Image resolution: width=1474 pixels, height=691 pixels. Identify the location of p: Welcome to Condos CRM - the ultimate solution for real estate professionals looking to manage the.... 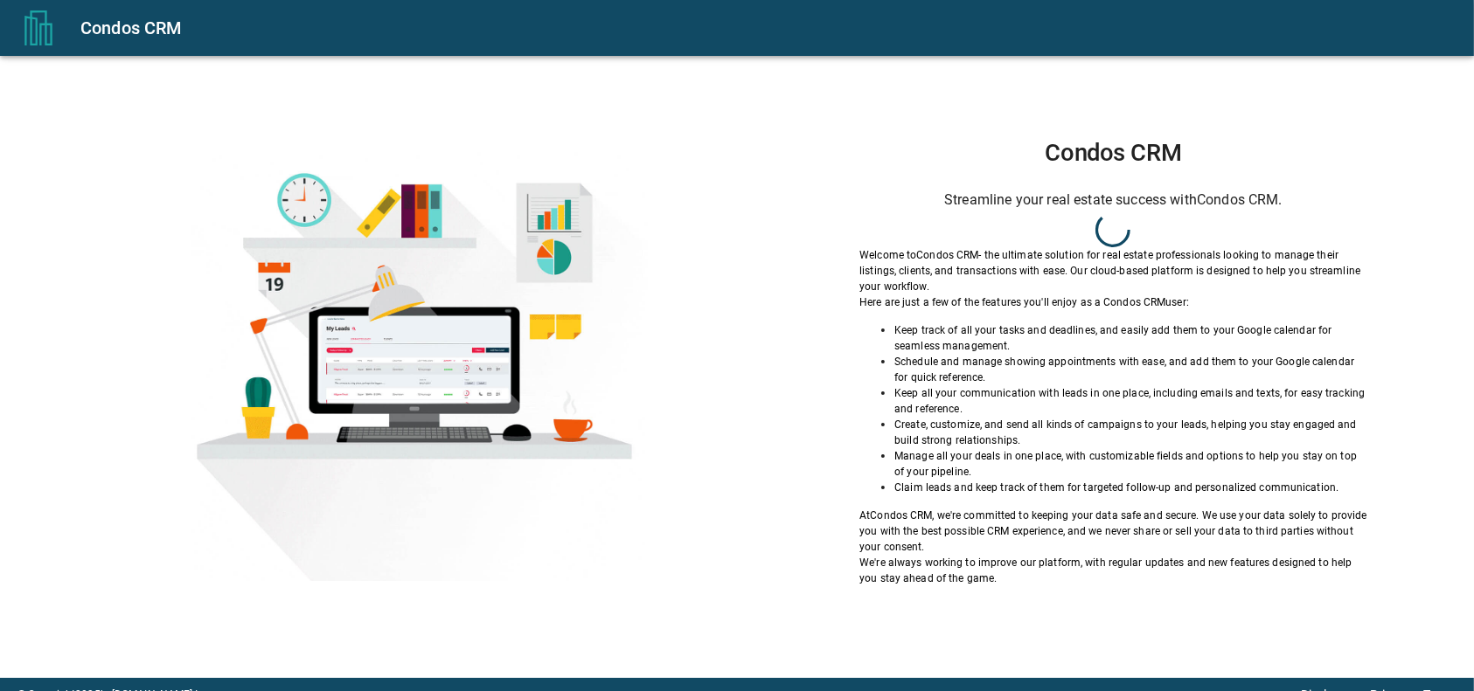
(1113, 271).